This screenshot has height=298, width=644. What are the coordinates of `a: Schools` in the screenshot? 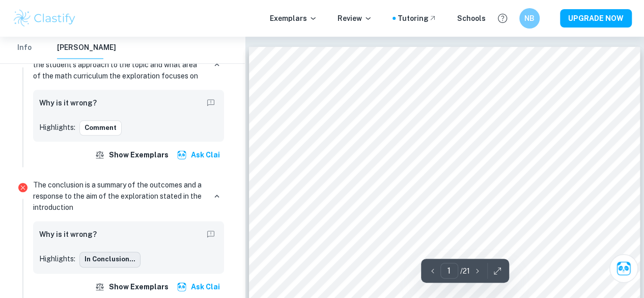 It's located at (472, 18).